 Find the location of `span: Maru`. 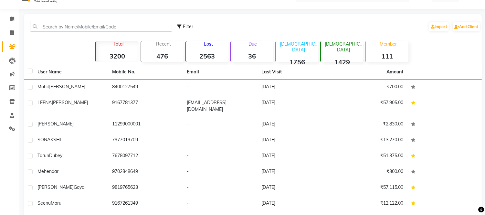

span: Maru is located at coordinates (56, 203).